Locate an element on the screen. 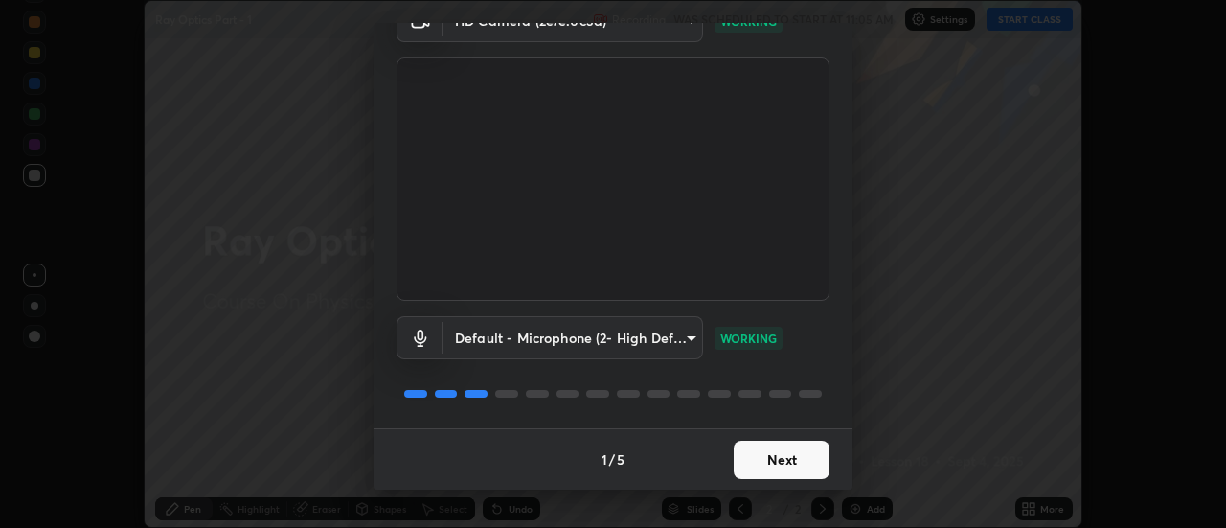 The width and height of the screenshot is (1226, 528). button: Next is located at coordinates (781, 460).